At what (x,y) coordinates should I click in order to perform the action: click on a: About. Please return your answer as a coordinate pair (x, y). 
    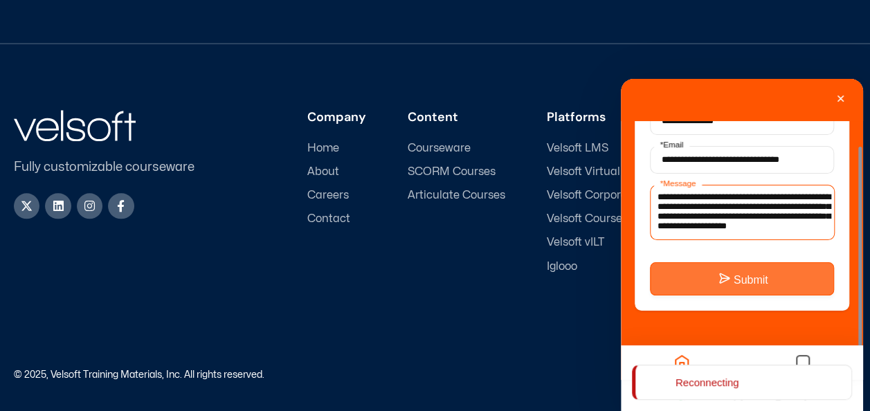
    Looking at the image, I should click on (337, 172).